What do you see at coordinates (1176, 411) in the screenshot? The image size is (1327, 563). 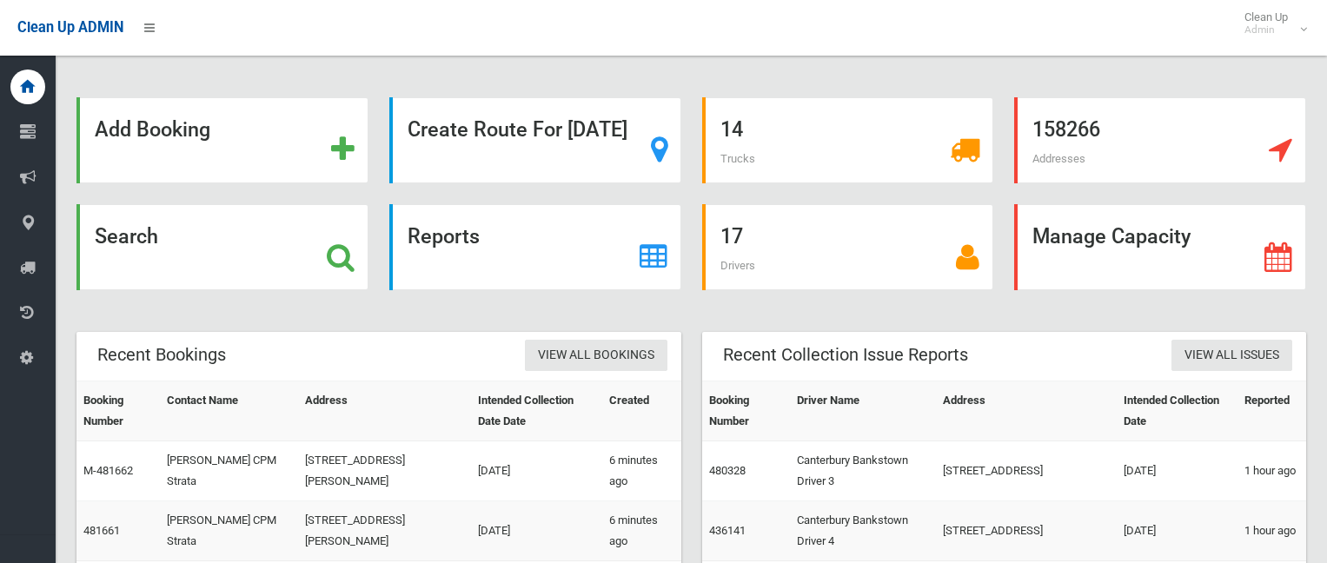 I see `th: Intended Collection Date` at bounding box center [1176, 411].